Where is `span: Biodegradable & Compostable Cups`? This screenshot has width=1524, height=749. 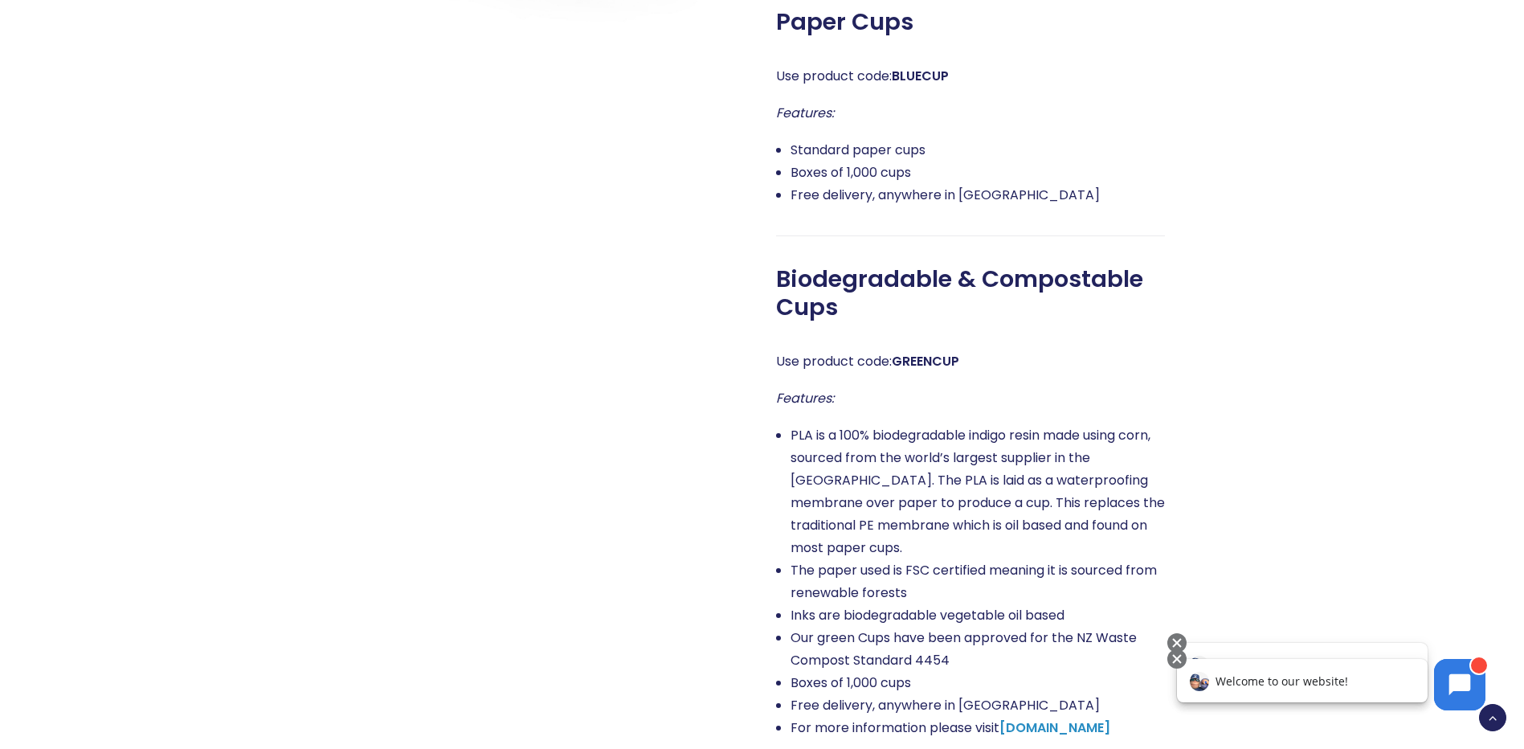 span: Biodegradable & Compostable Cups is located at coordinates (970, 293).